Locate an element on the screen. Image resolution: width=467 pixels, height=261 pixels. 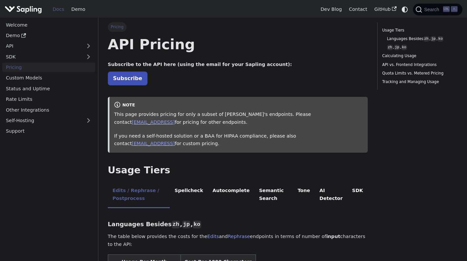
strong: input is located at coordinates (333, 236).